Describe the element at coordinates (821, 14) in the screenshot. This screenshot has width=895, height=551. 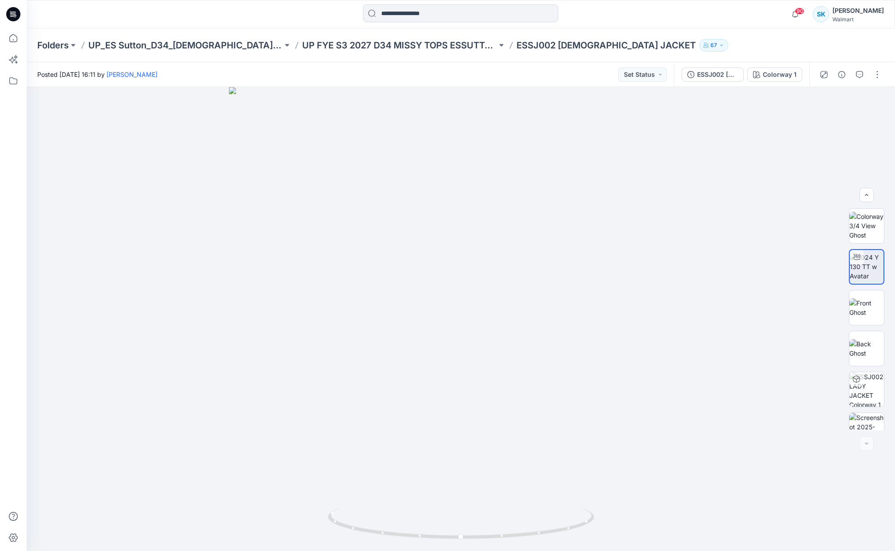
I see `div: SK` at that location.